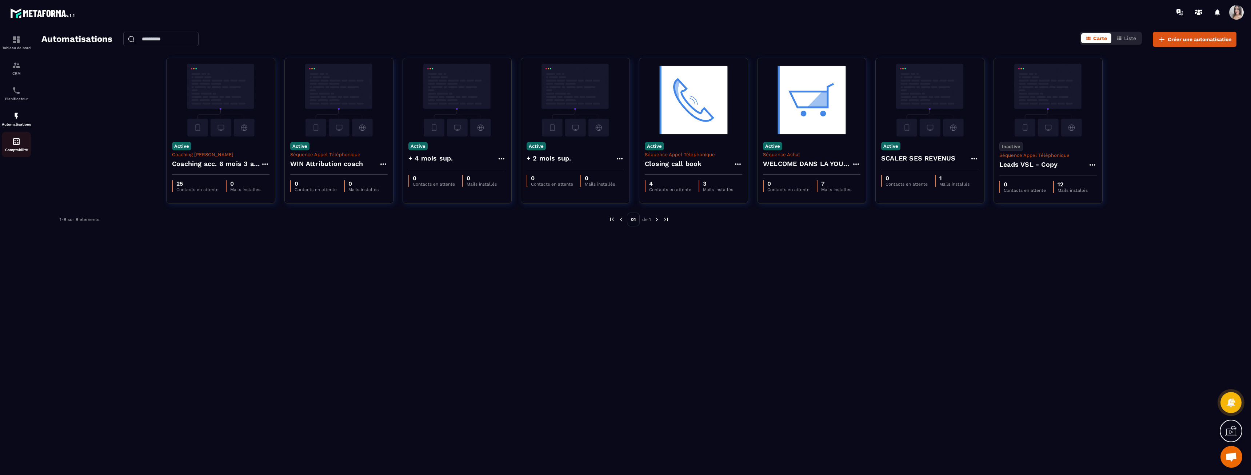  I want to click on img: automations, so click(16, 116).